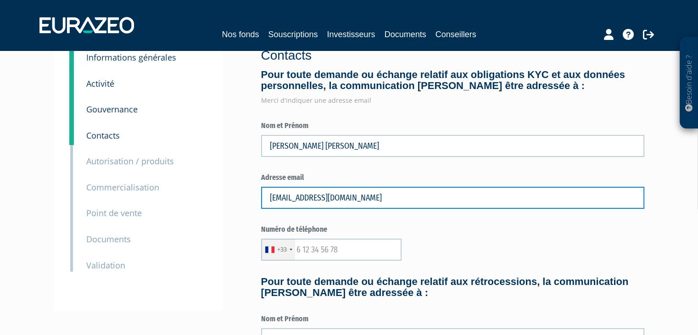  I want to click on a: Documents, so click(405, 34).